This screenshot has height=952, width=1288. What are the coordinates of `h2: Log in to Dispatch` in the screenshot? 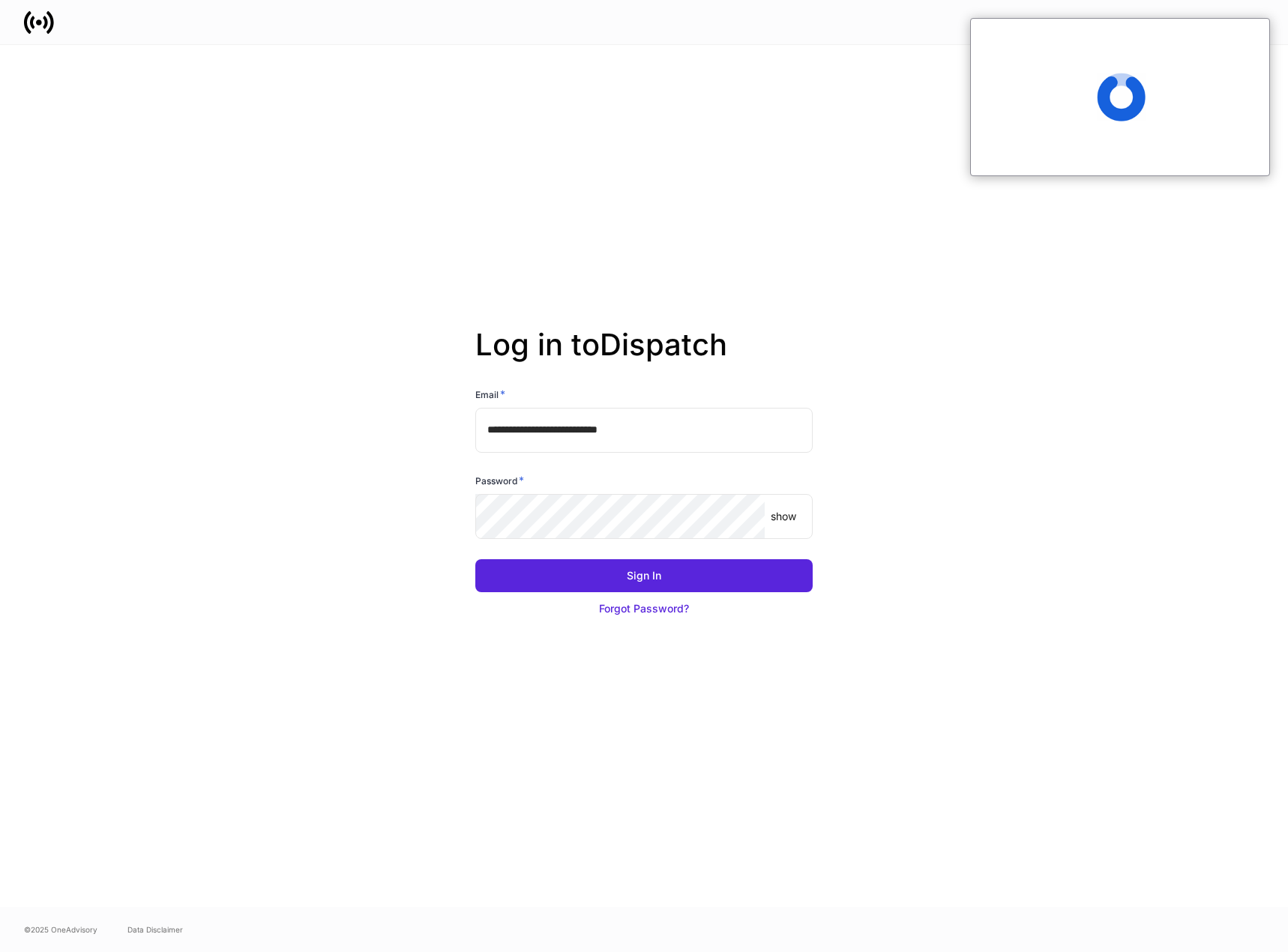 It's located at (644, 357).